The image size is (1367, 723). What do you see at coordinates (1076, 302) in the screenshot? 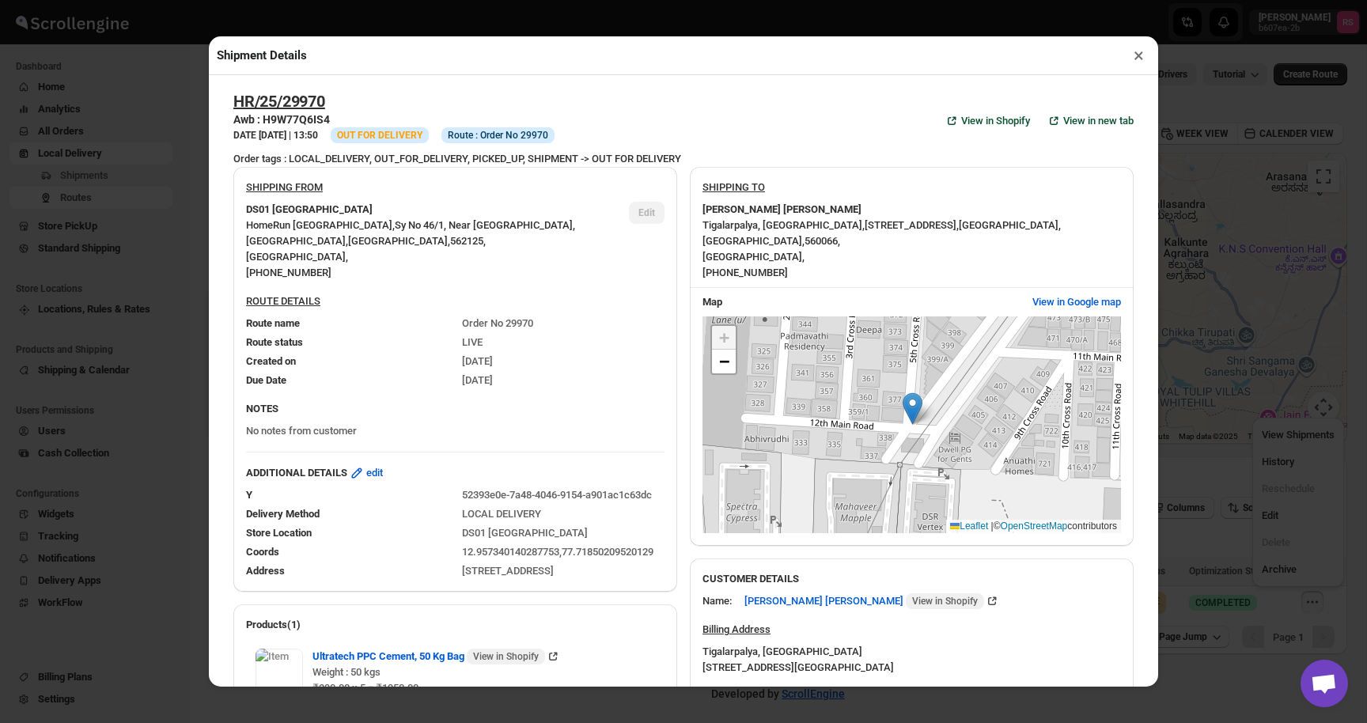
I see `button: View in Google map` at bounding box center [1076, 302].